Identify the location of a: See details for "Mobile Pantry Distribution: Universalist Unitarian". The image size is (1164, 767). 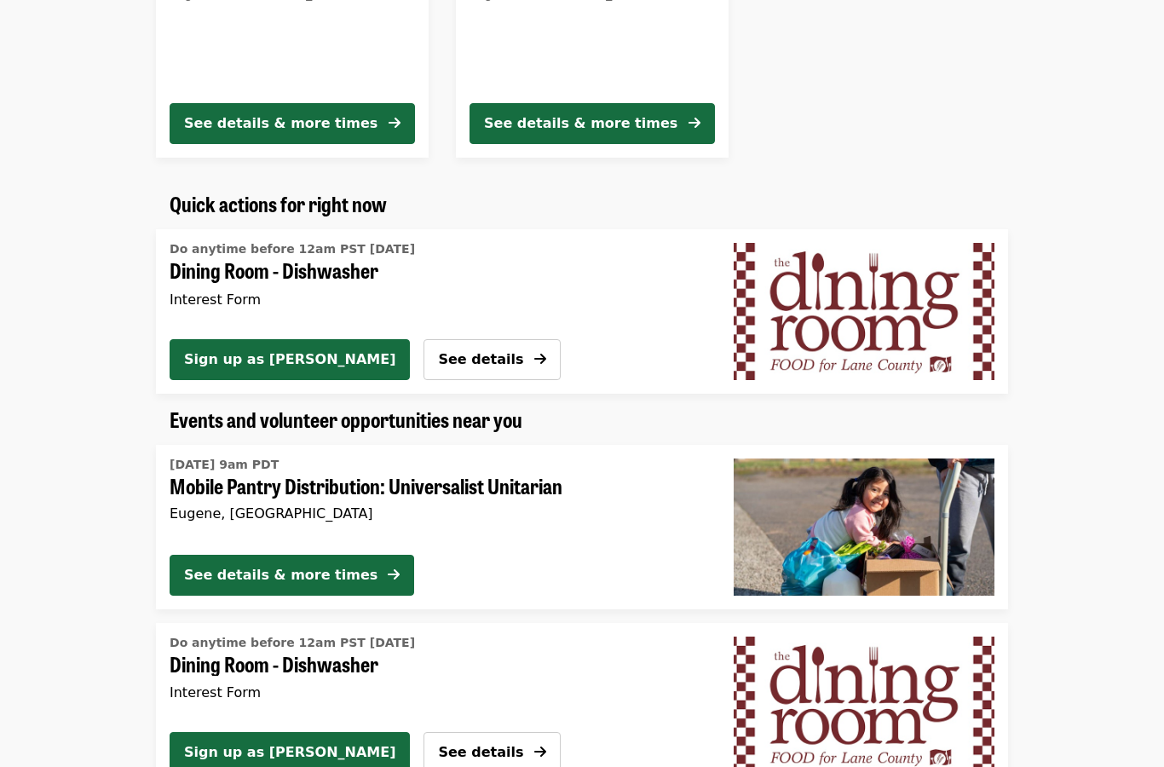
(582, 527).